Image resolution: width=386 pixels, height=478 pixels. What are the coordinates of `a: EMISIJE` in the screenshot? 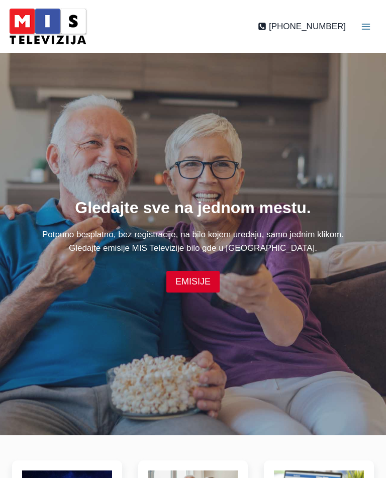 It's located at (193, 281).